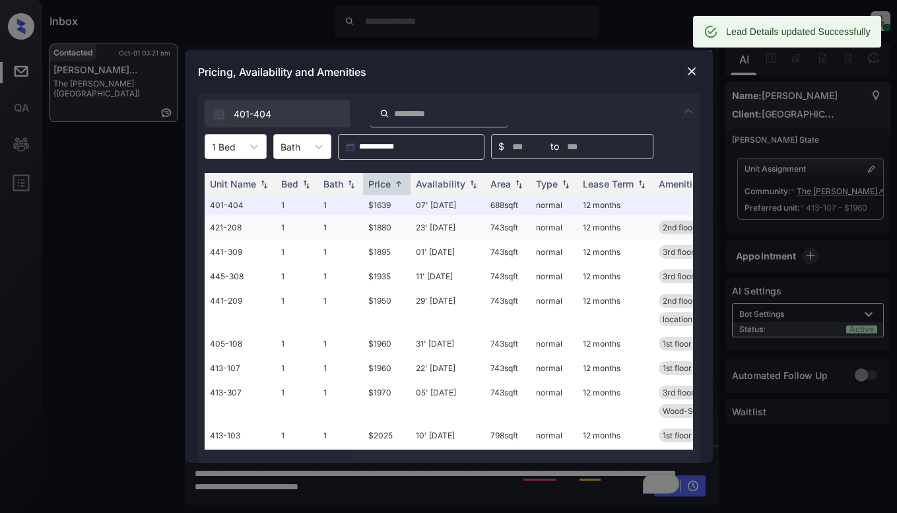  I want to click on td: 433-114, so click(240, 459).